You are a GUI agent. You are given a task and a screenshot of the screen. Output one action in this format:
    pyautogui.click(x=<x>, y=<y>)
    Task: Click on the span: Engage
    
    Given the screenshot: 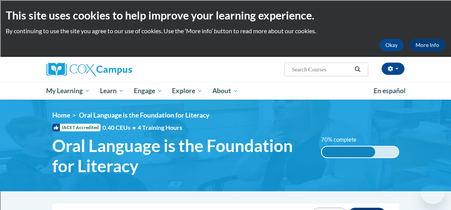 What is the action you would take?
    pyautogui.click(x=148, y=91)
    